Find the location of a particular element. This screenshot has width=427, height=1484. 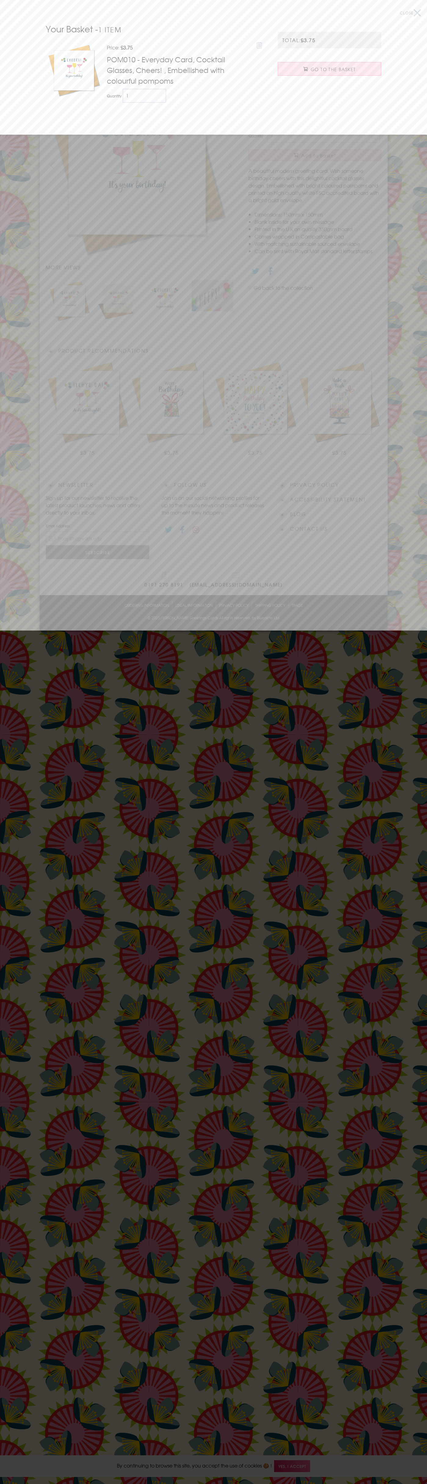

h2: Your Basket - is located at coordinates (156, 29).